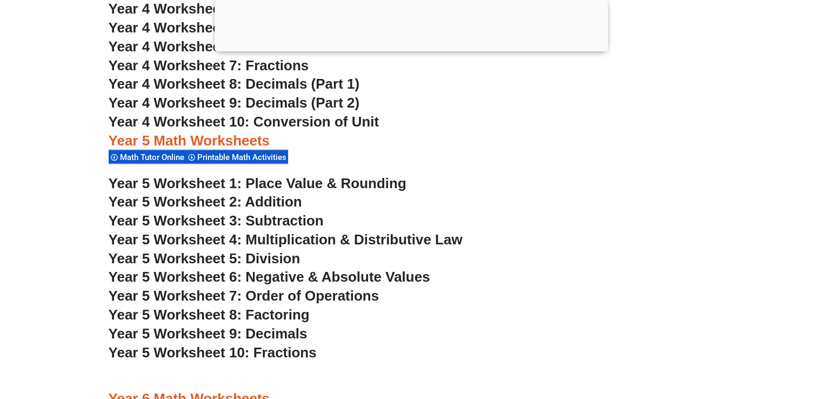  Describe the element at coordinates (244, 296) in the screenshot. I see `a: Year 5 Worksheet 7: Order of Operations` at that location.